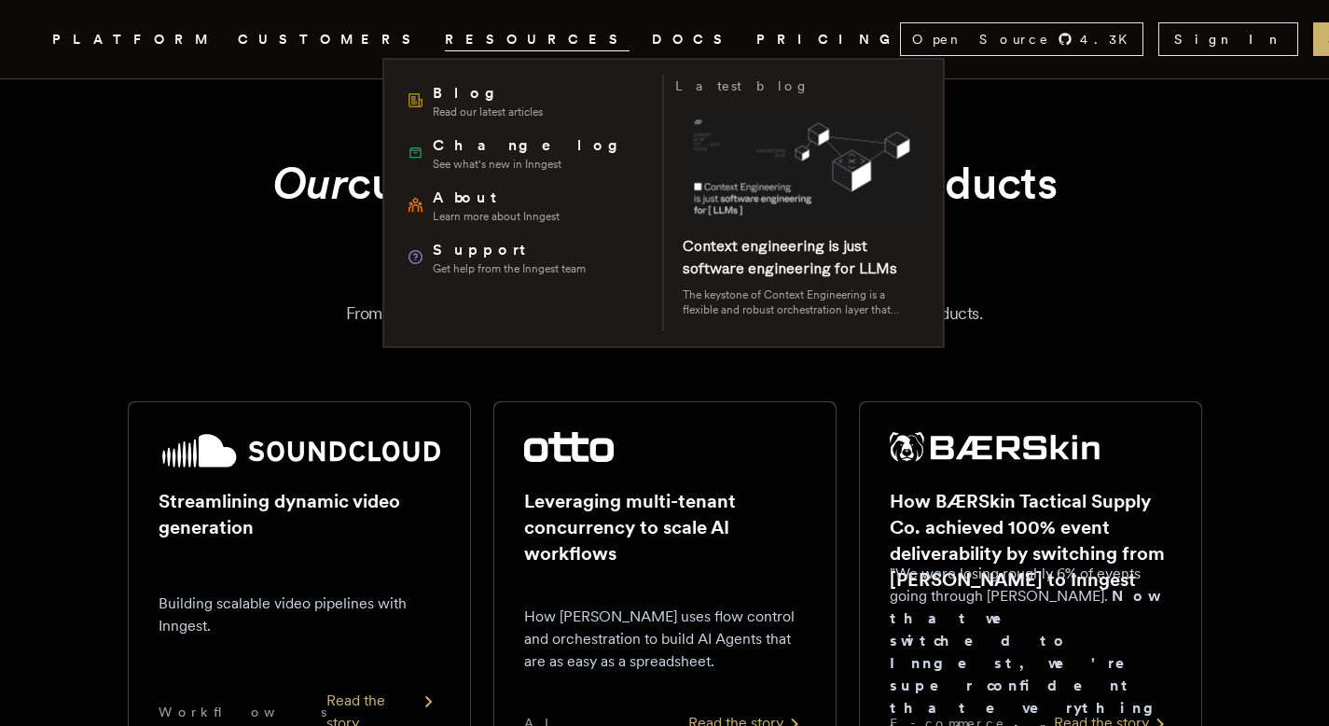  I want to click on a: Context engineering is just software engineering for LLMs, so click(790, 257).